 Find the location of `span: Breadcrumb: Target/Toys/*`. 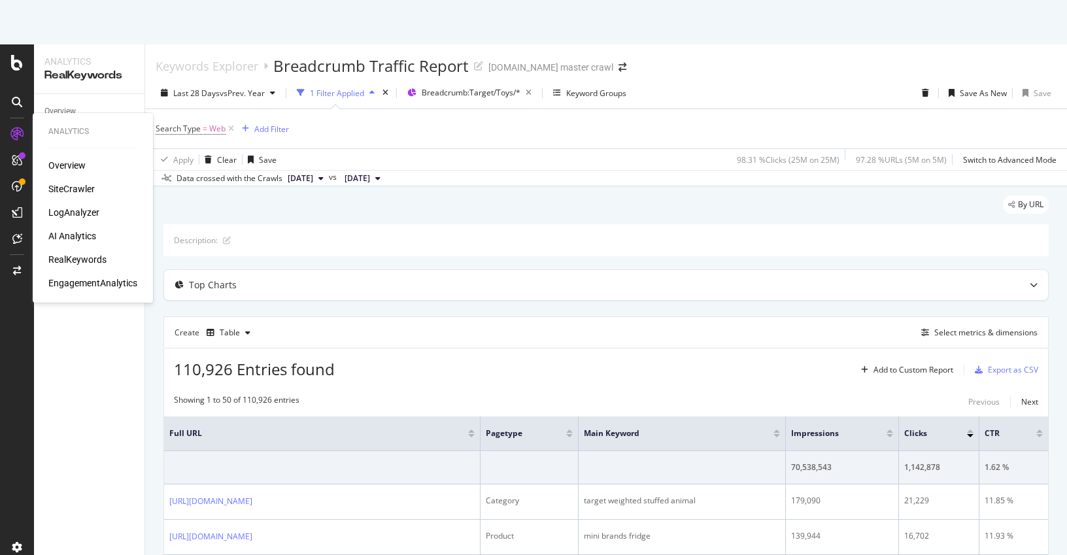

span: Breadcrumb: Target/Toys/* is located at coordinates (471, 92).